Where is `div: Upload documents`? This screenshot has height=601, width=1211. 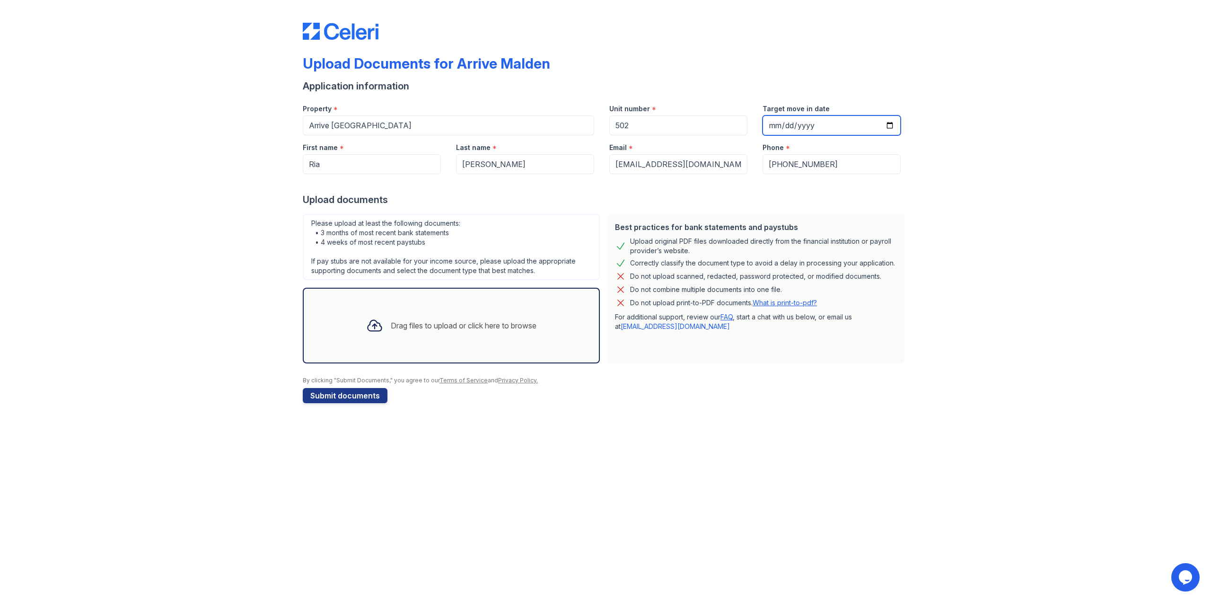 div: Upload documents is located at coordinates (606, 200).